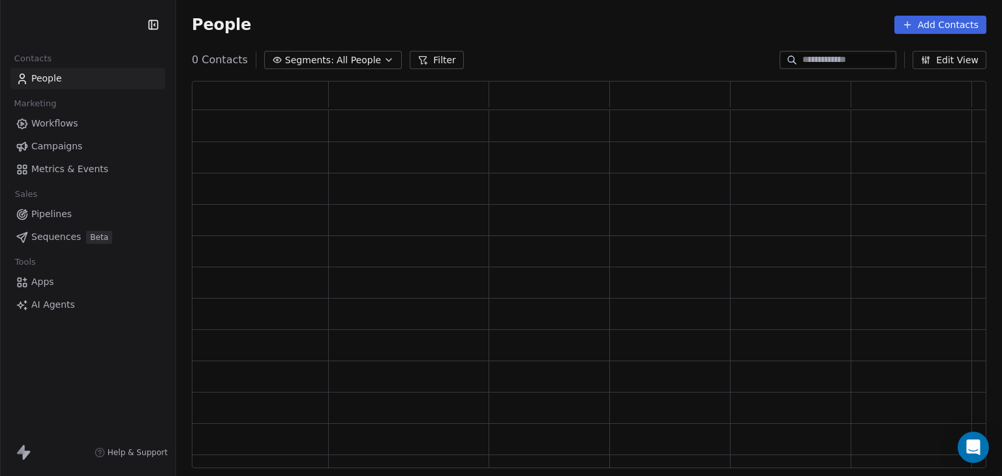 Image resolution: width=1002 pixels, height=476 pixels. What do you see at coordinates (309, 60) in the screenshot?
I see `span: Segments:` at bounding box center [309, 60].